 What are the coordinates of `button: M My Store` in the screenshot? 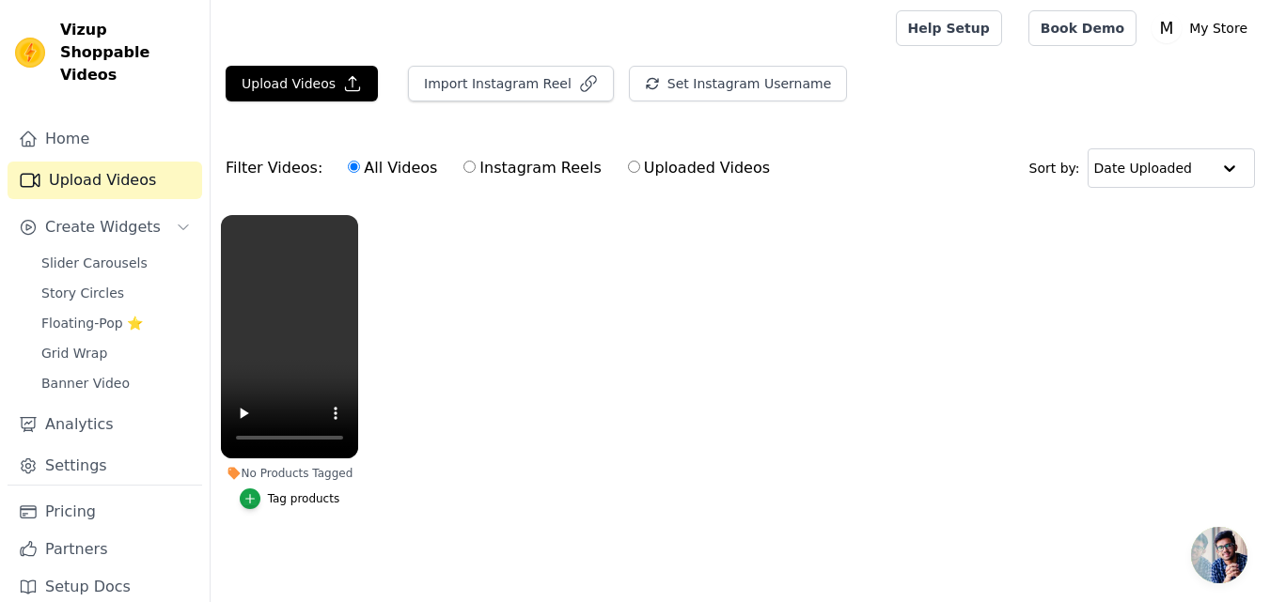 It's located at (1203, 28).